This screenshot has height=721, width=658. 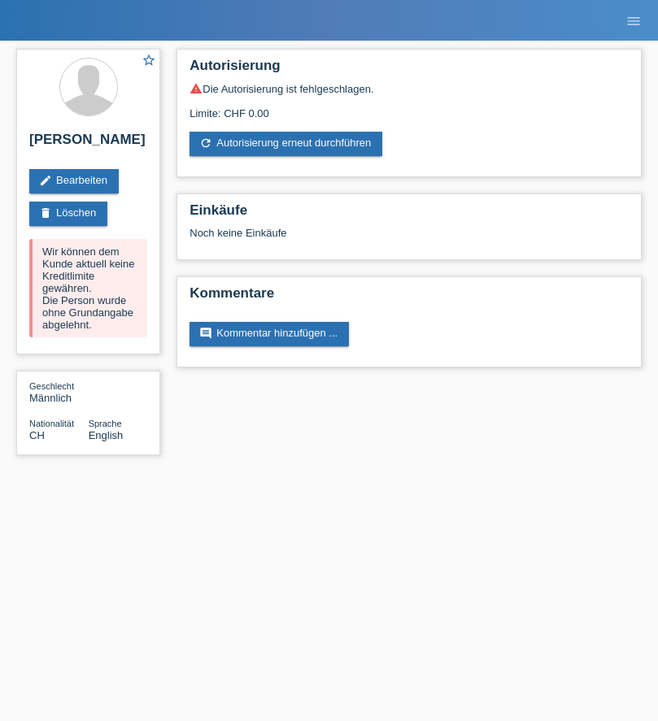 I want to click on i: warning, so click(x=196, y=89).